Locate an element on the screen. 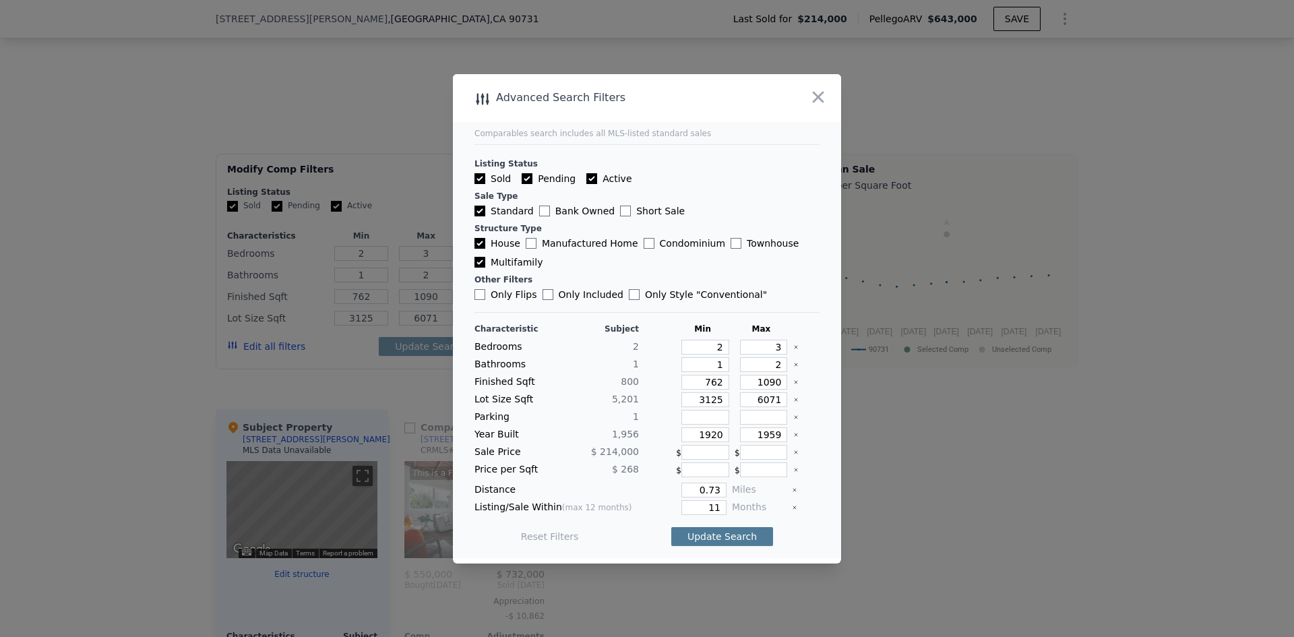  div: Miles is located at coordinates (759, 490).